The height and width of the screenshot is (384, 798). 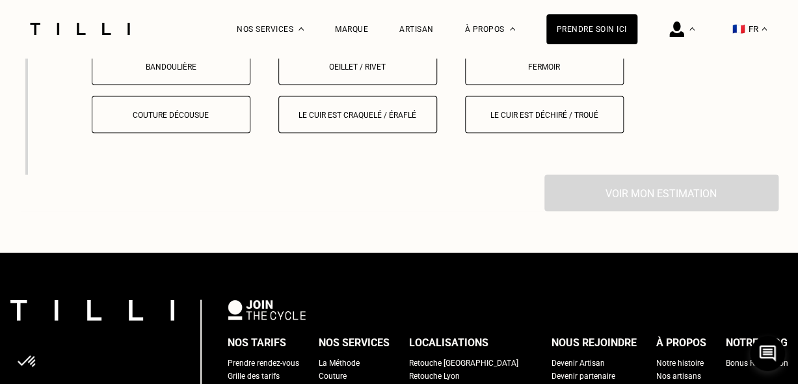 What do you see at coordinates (263, 362) in the screenshot?
I see `a: Prendre rendez-vous` at bounding box center [263, 362].